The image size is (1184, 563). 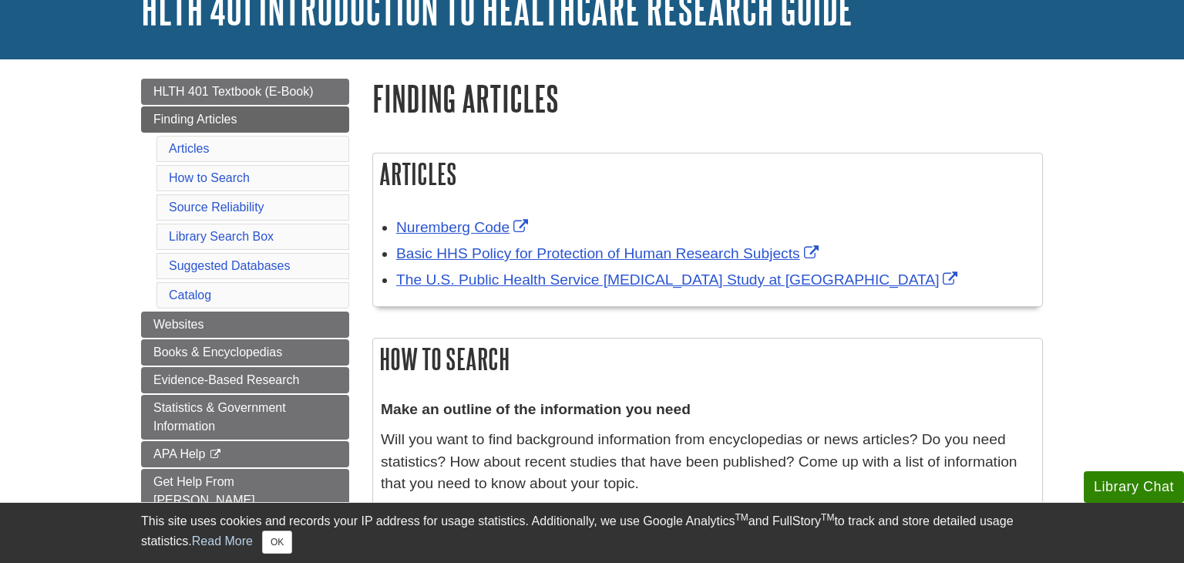 I want to click on span: Websites, so click(x=179, y=324).